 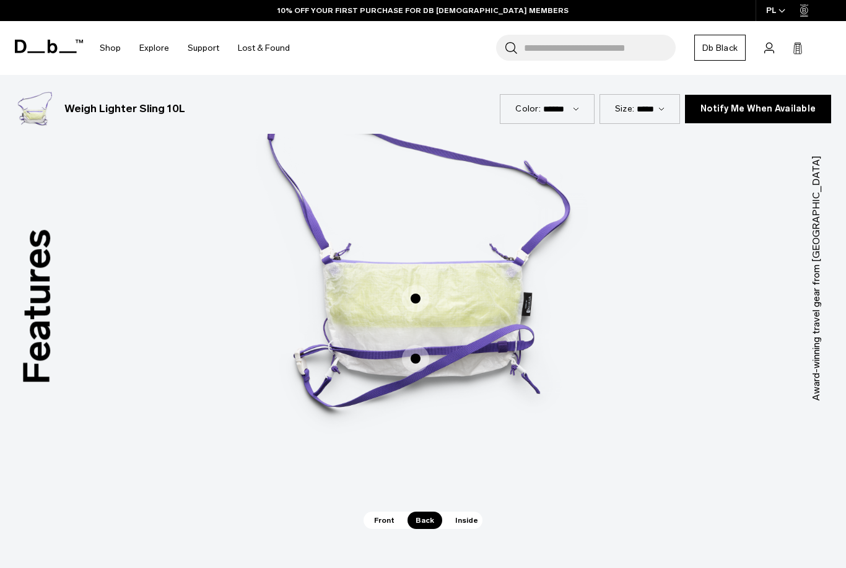 I want to click on img: Weigh_Lighter_Sling_10L_1.png, so click(x=35, y=109).